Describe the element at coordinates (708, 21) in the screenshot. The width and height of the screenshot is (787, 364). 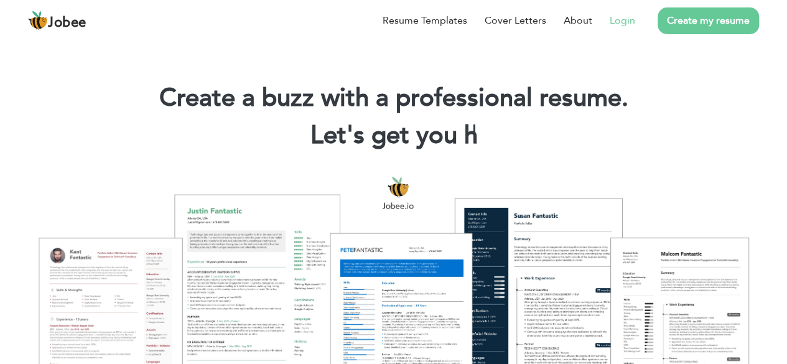
I see `a: Create my resume` at that location.